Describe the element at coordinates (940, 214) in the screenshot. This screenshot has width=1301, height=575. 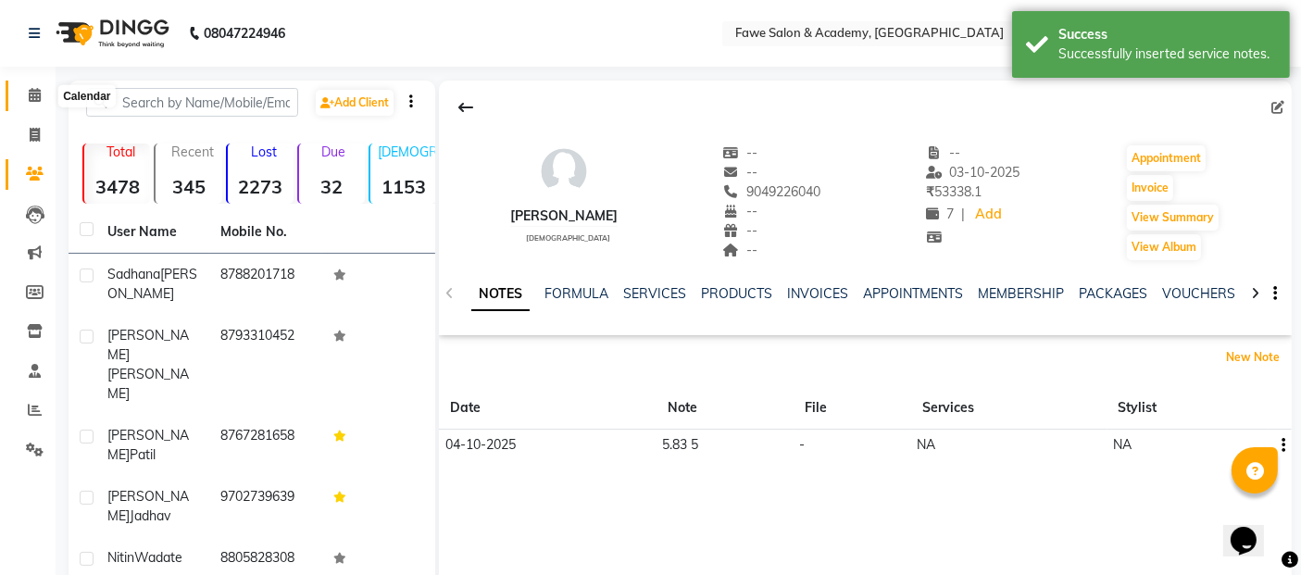
I see `span: 7` at that location.